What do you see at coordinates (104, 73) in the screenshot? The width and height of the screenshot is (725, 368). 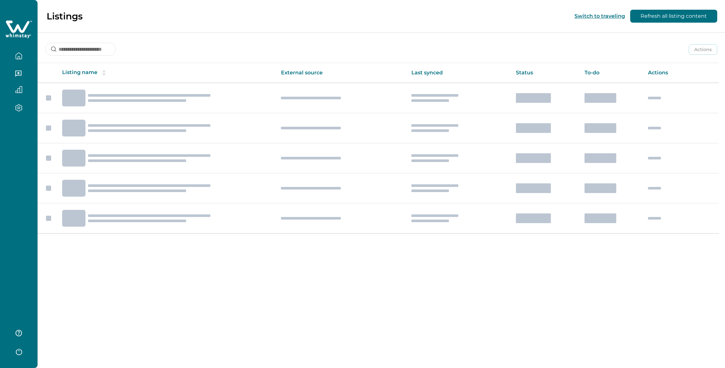 I see `button: sorting` at bounding box center [104, 73].